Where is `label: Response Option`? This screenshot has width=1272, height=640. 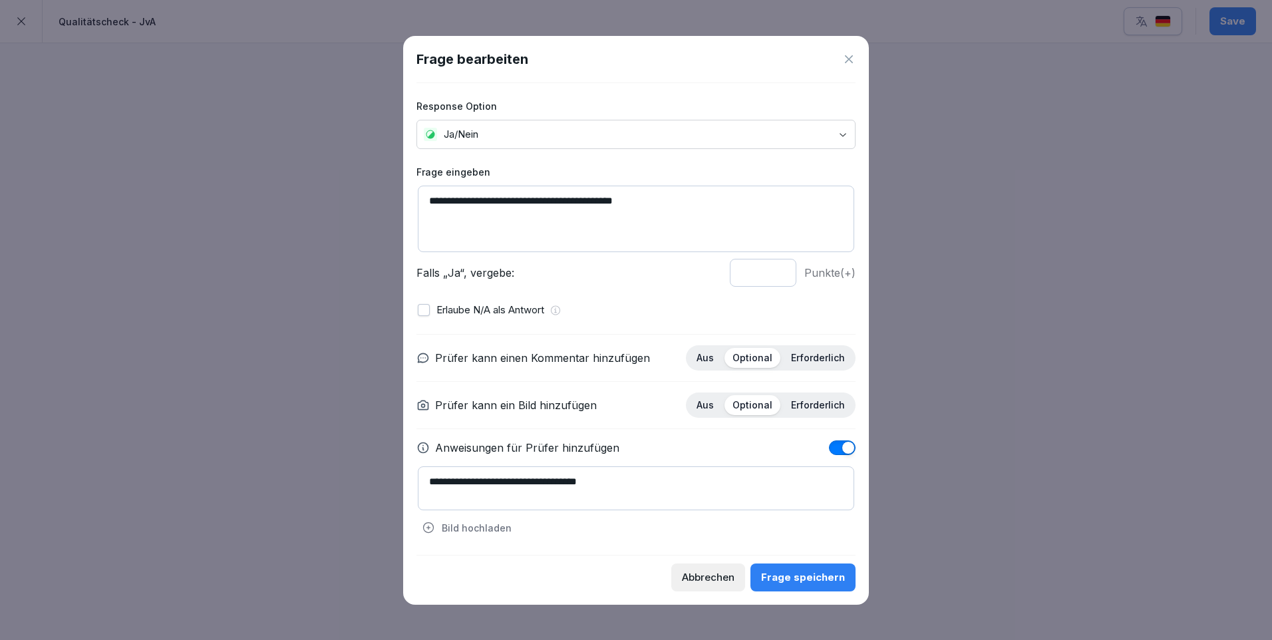
label: Response Option is located at coordinates (636, 106).